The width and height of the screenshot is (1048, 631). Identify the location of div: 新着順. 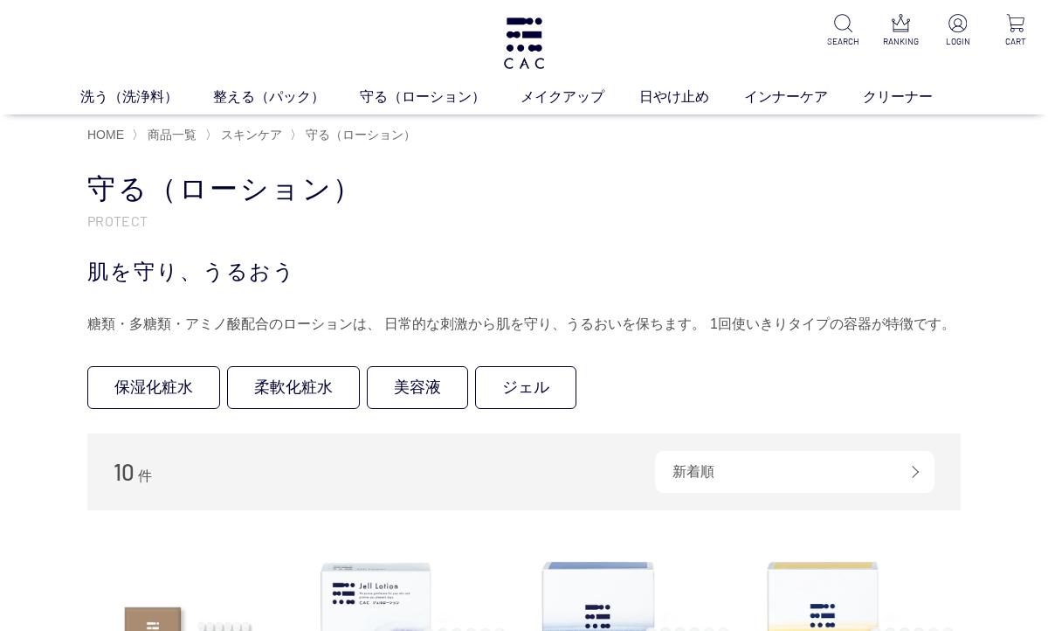
(795, 472).